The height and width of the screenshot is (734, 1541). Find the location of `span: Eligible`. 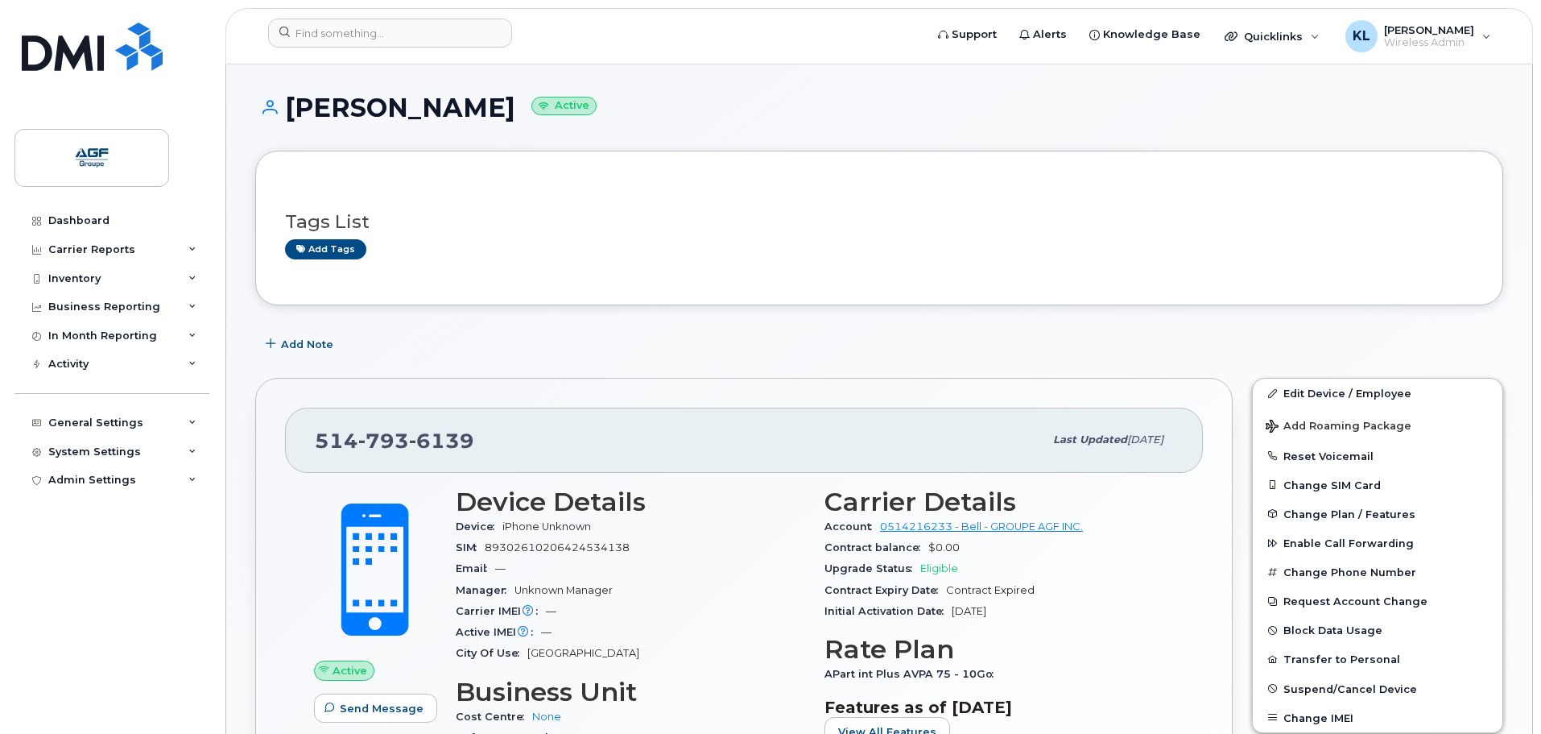

span: Eligible is located at coordinates (939, 568).